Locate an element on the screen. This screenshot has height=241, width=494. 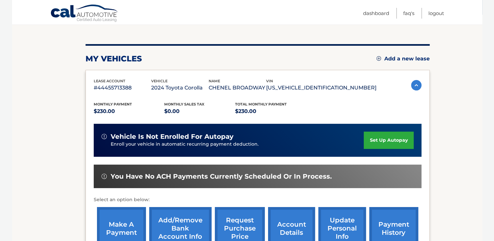
a: Dashboard is located at coordinates (376, 13).